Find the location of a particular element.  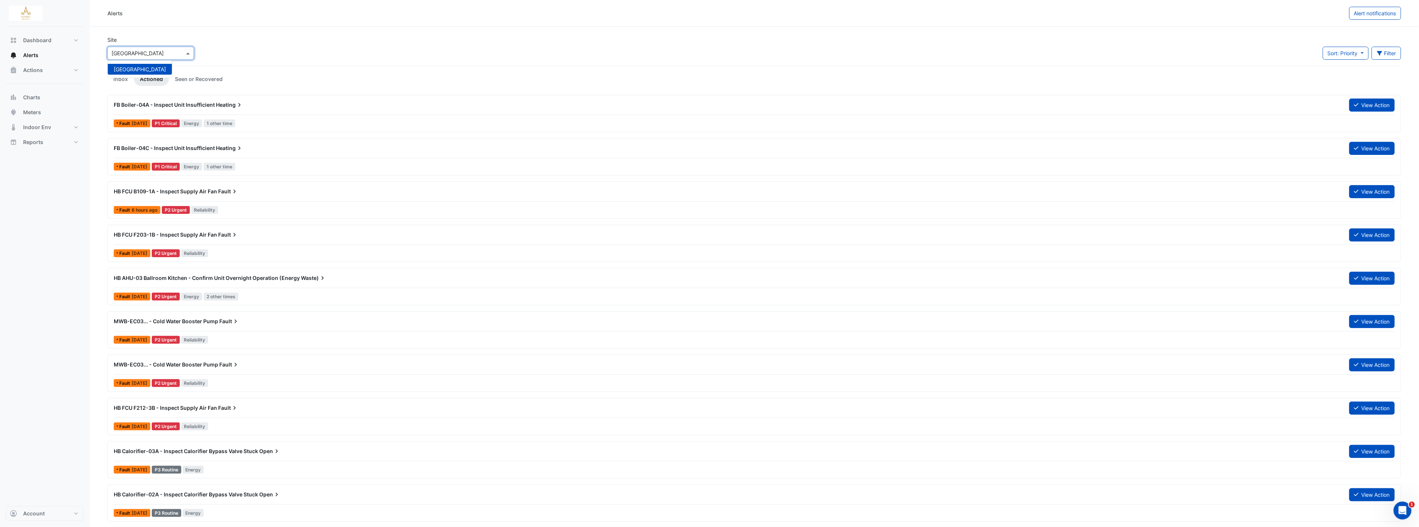

img: Company Logo is located at coordinates (26, 13).